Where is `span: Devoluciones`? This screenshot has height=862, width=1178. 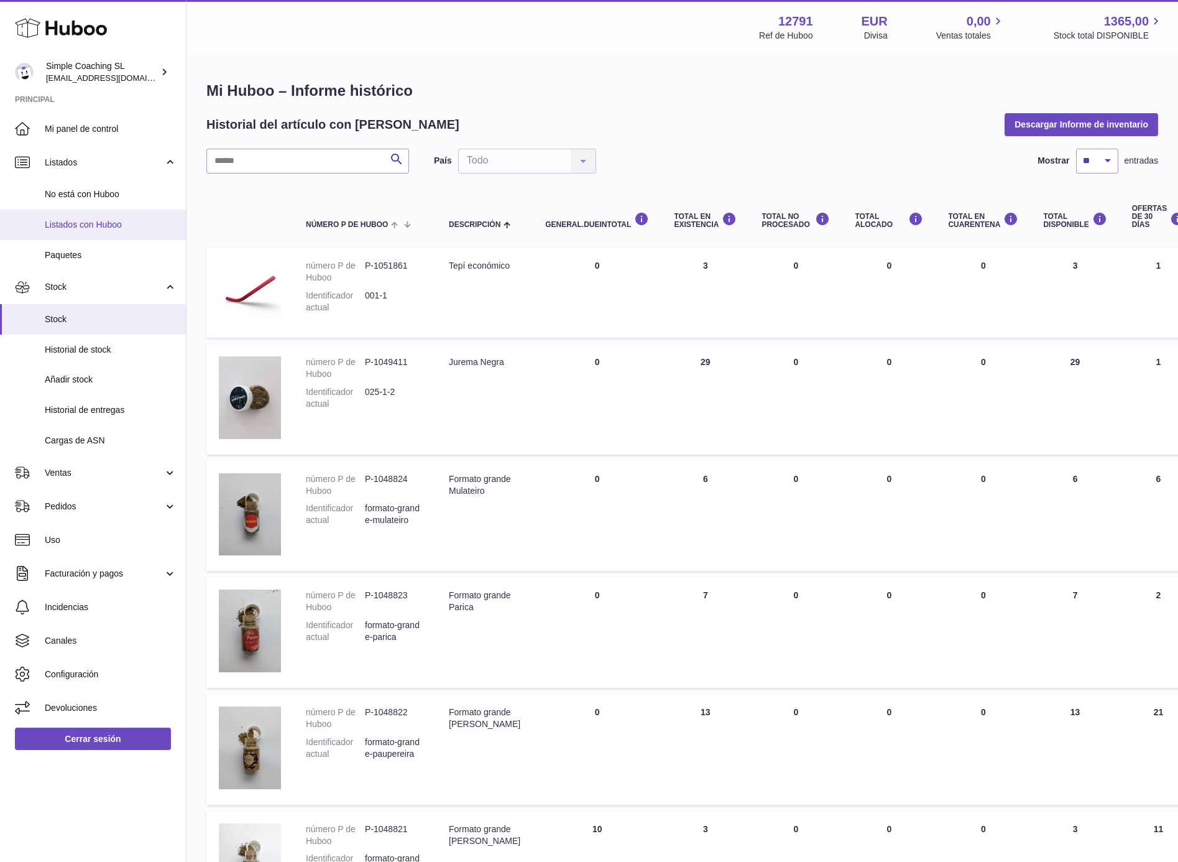 span: Devoluciones is located at coordinates (111, 708).